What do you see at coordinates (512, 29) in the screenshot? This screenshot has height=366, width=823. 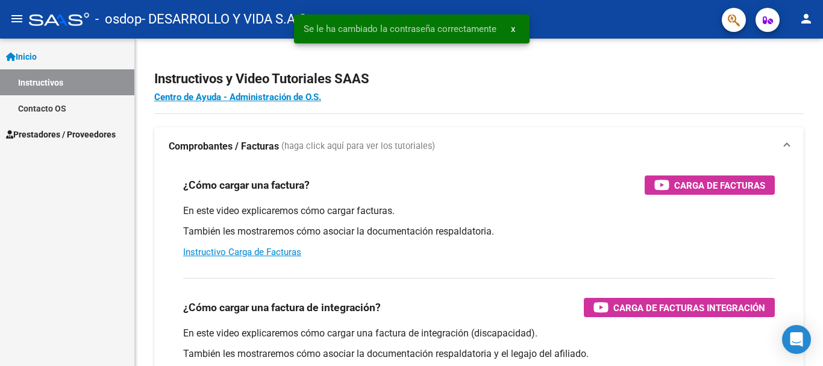 I see `span: x` at bounding box center [512, 29].